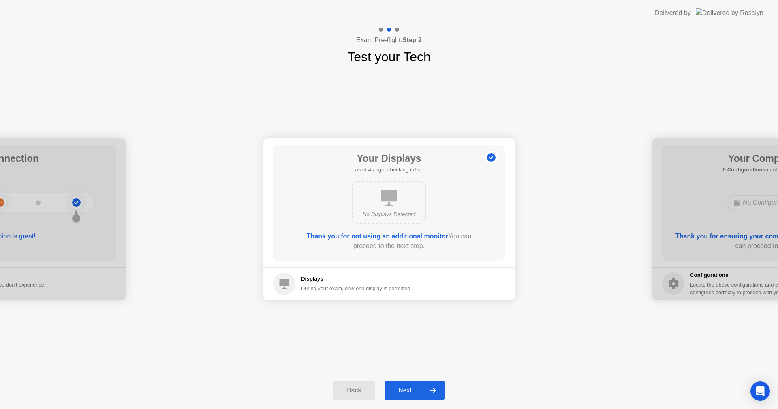  I want to click on div: During your exam, only one display is permitted, so click(356, 288).